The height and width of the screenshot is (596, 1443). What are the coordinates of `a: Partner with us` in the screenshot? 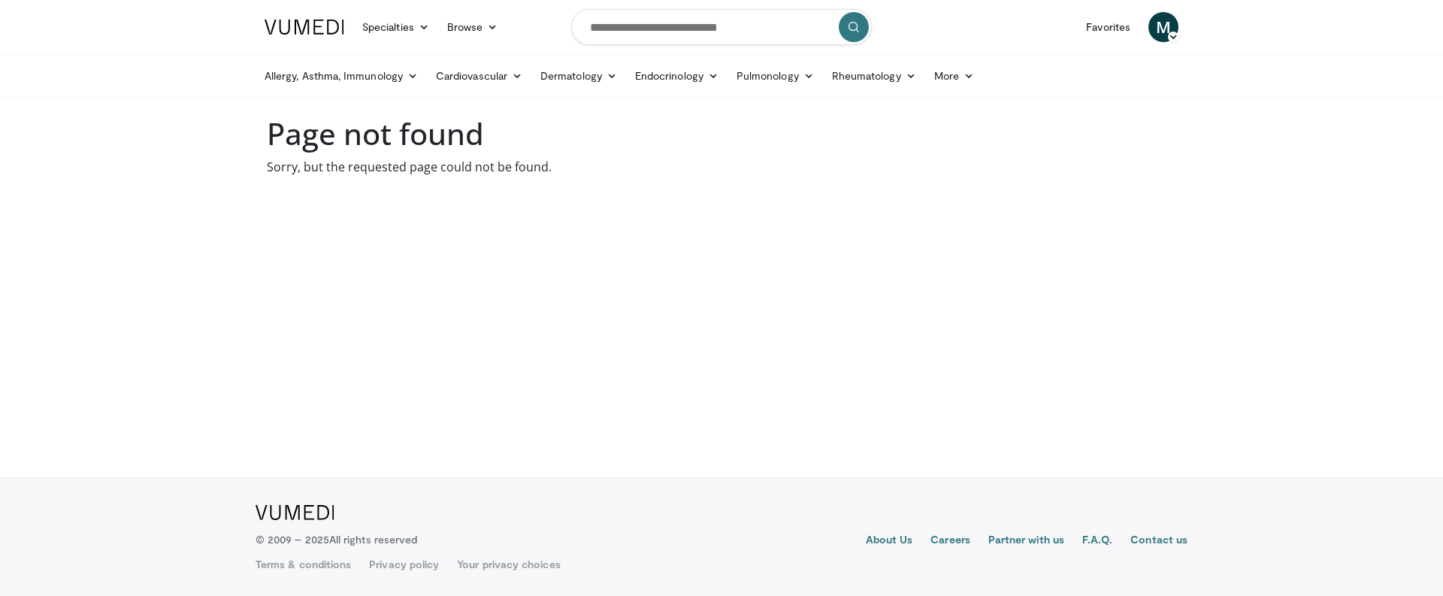 It's located at (1026, 541).